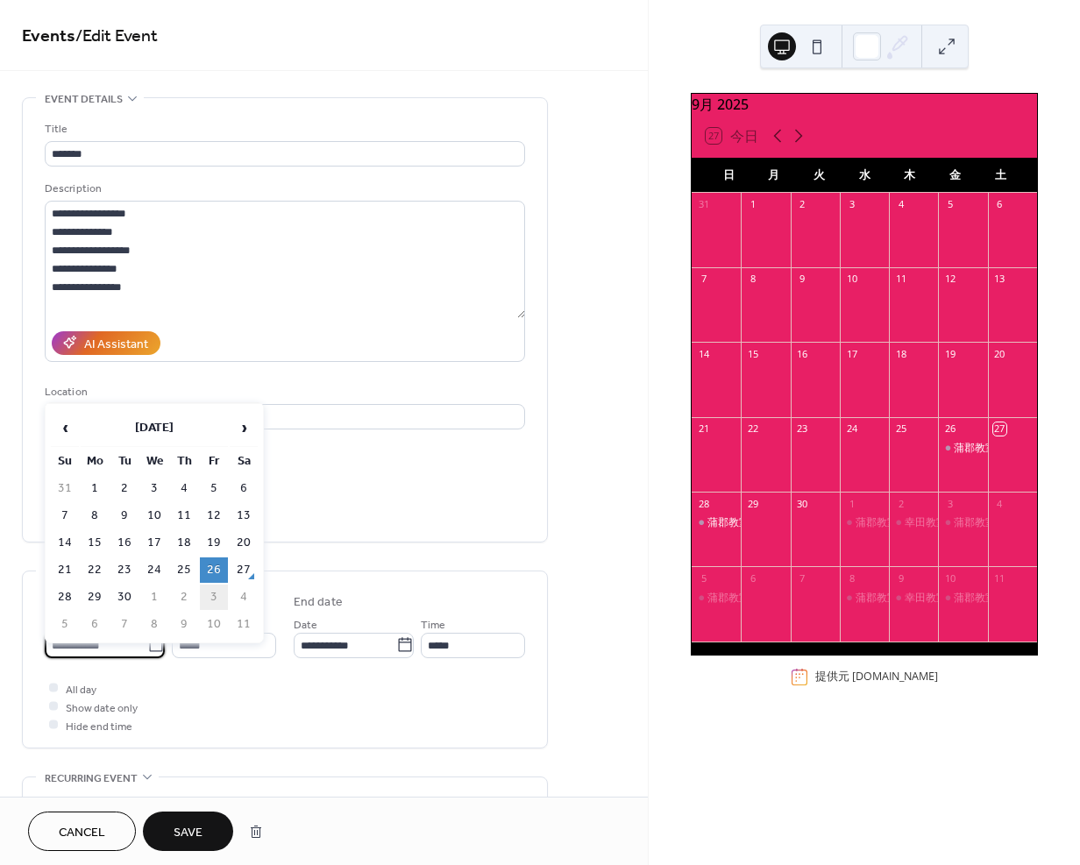 The image size is (1080, 865). What do you see at coordinates (95, 488) in the screenshot?
I see `td: 1` at bounding box center [95, 488].